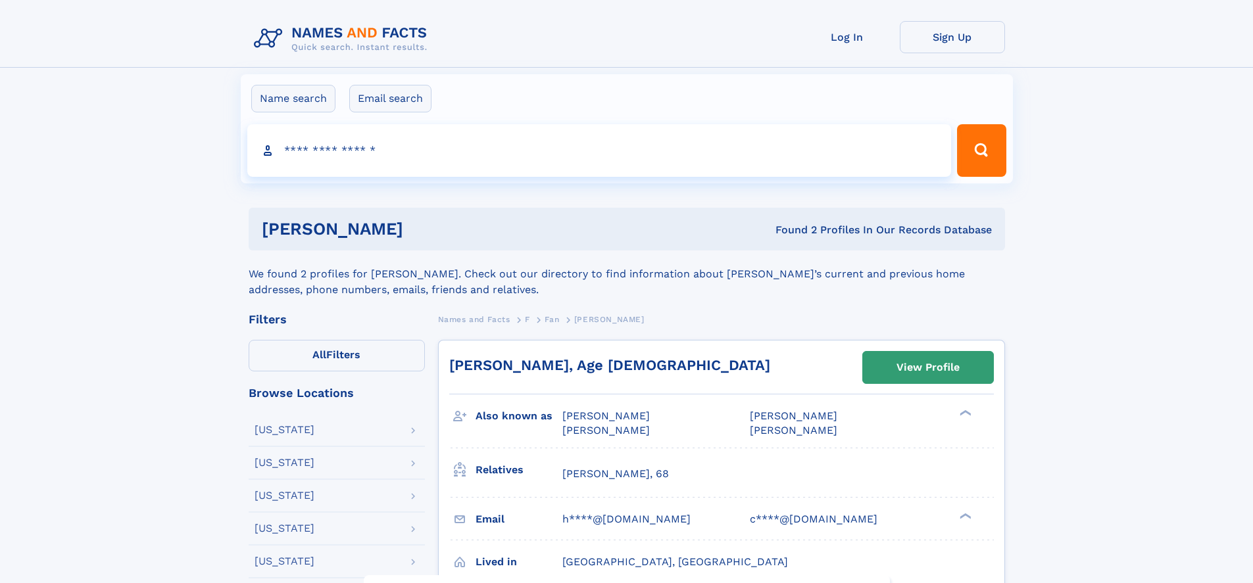 This screenshot has height=583, width=1253. I want to click on label: Filters, so click(337, 356).